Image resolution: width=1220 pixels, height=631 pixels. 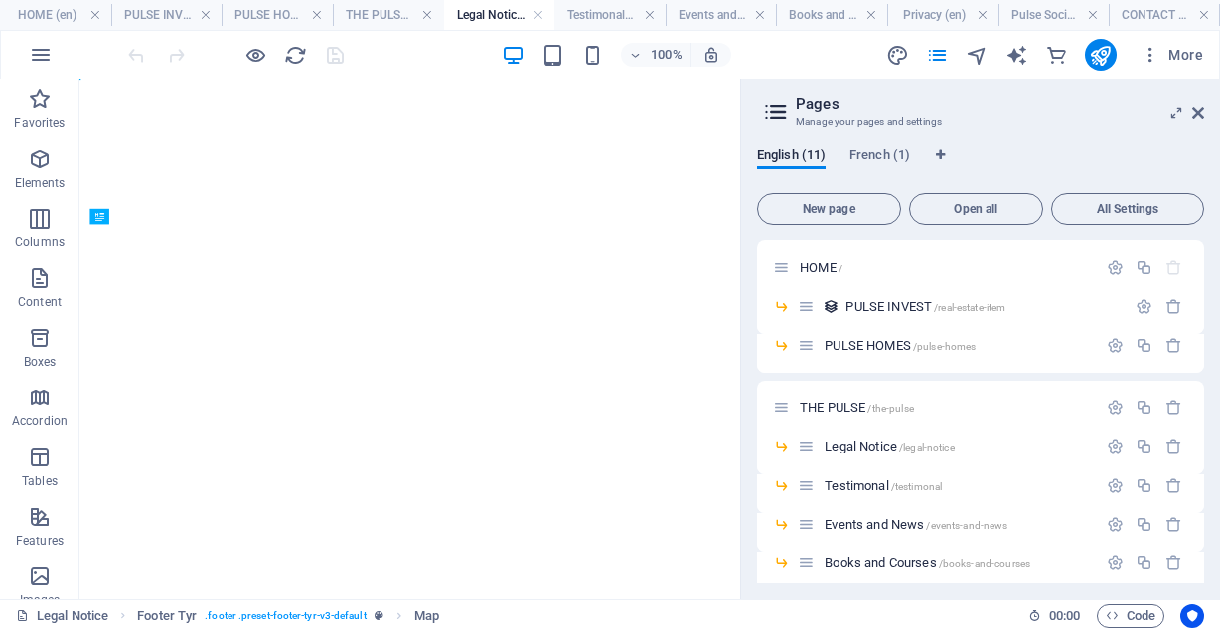 I want to click on button: New page, so click(x=829, y=209).